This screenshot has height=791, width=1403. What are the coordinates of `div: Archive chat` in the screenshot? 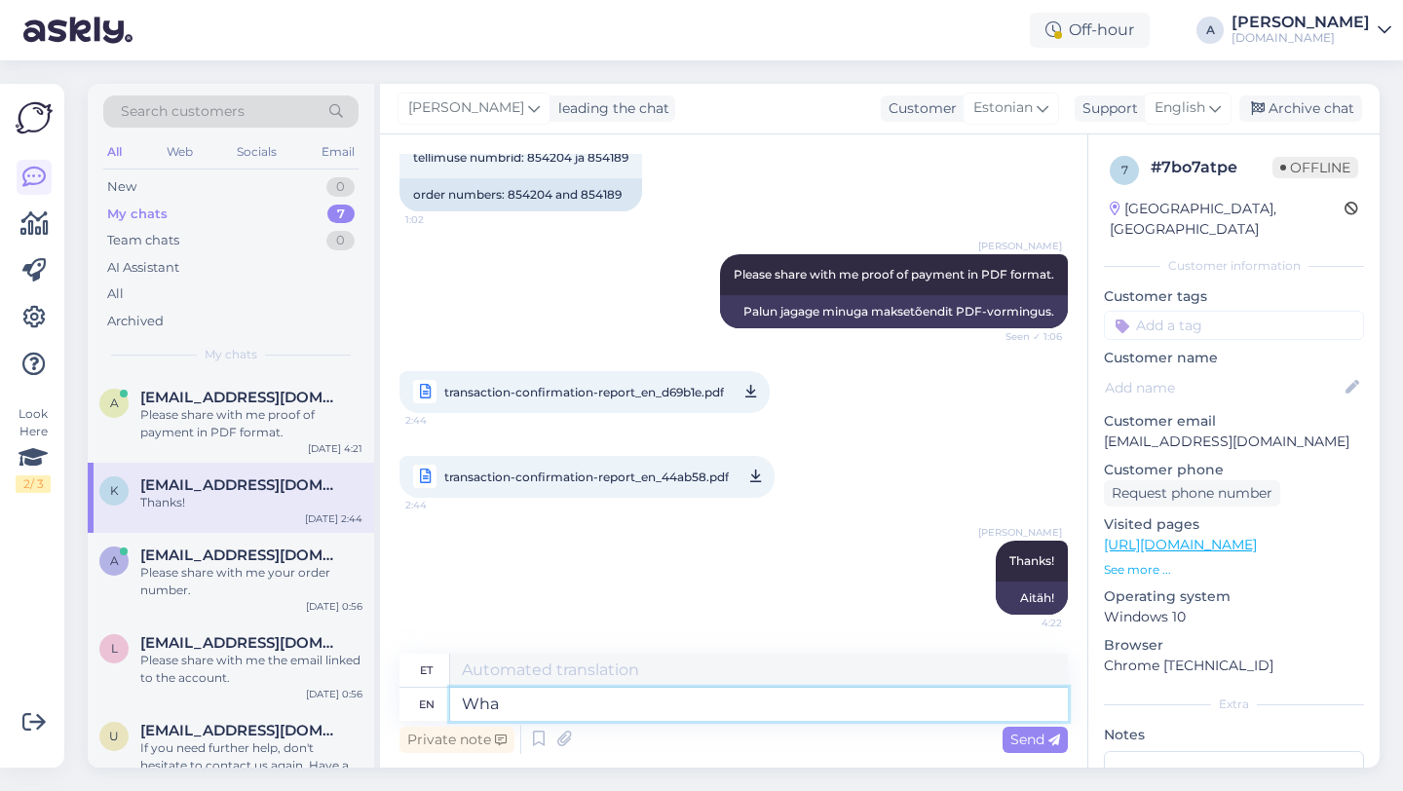 It's located at (1301, 108).